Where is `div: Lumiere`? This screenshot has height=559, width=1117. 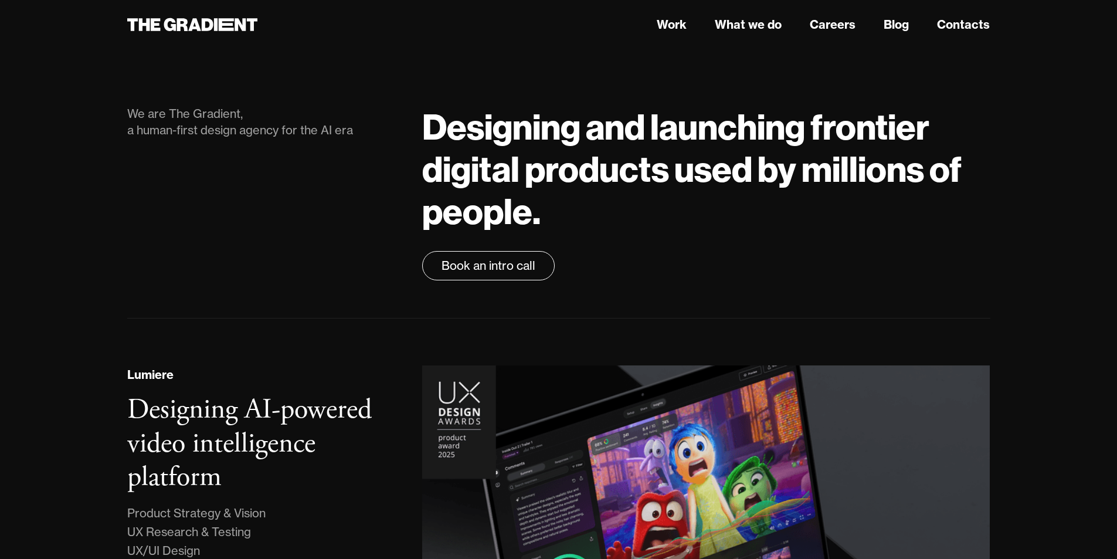
div: Lumiere is located at coordinates (150, 375).